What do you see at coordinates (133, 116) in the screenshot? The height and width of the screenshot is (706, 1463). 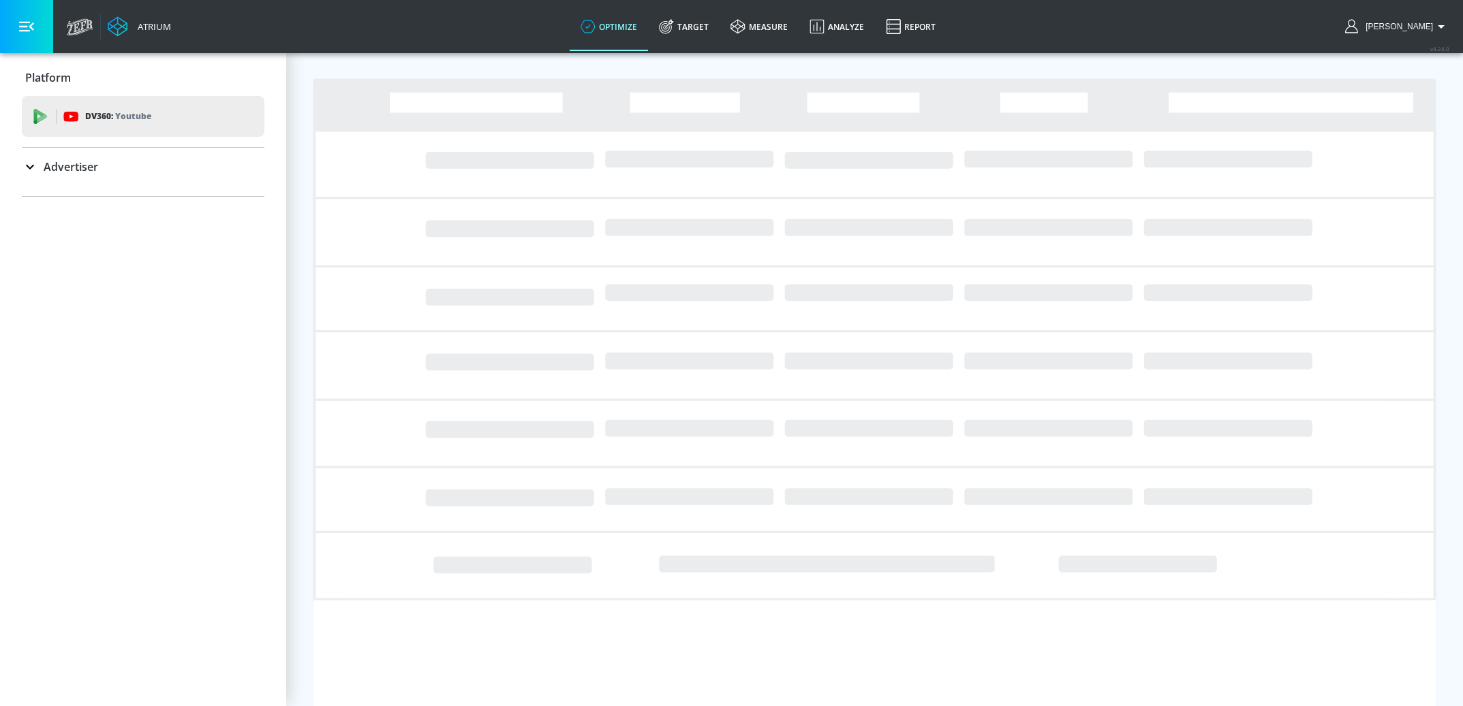 I see `p: Youtube` at bounding box center [133, 116].